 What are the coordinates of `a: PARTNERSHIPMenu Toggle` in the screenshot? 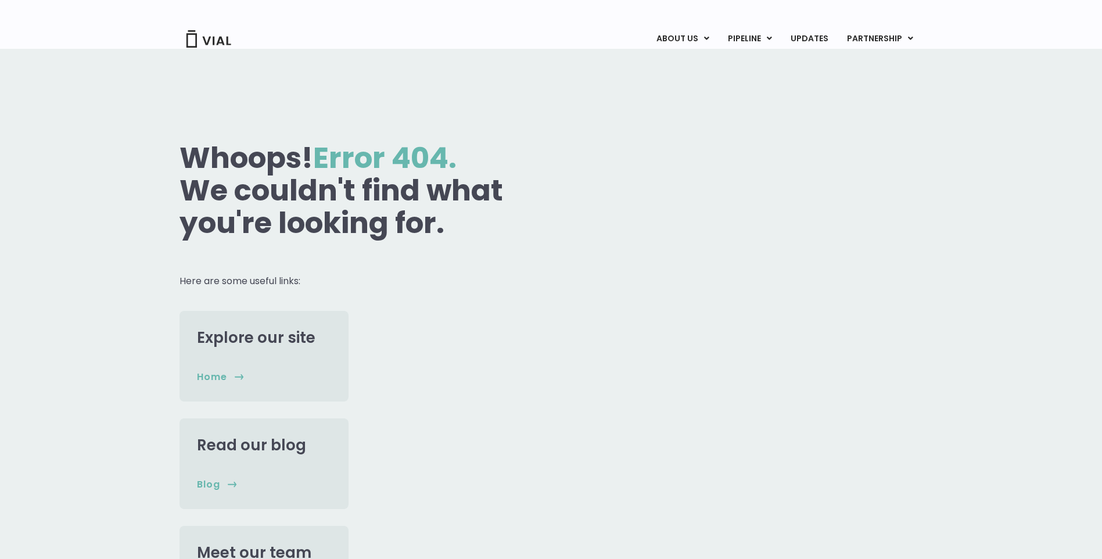 It's located at (880, 39).